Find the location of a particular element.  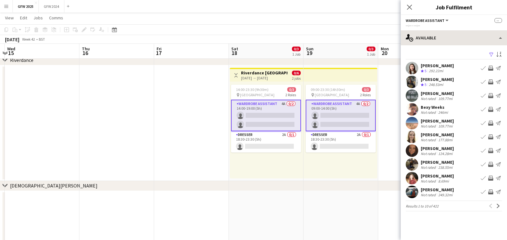

span: 20 is located at coordinates (384, 53).